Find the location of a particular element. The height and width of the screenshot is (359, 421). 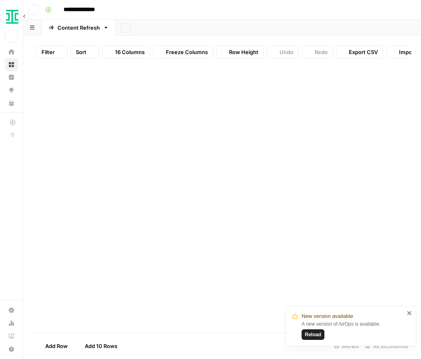

img: Ironclad Logo is located at coordinates (12, 17).